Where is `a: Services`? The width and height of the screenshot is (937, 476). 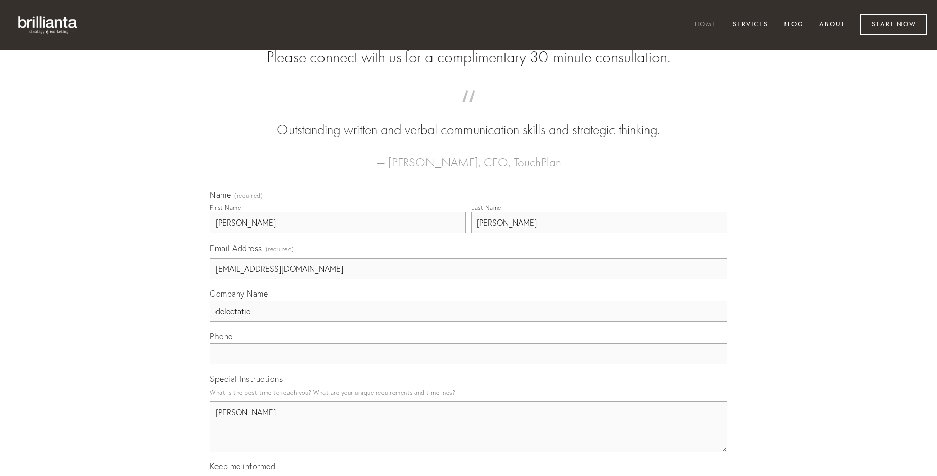 a: Services is located at coordinates (750, 25).